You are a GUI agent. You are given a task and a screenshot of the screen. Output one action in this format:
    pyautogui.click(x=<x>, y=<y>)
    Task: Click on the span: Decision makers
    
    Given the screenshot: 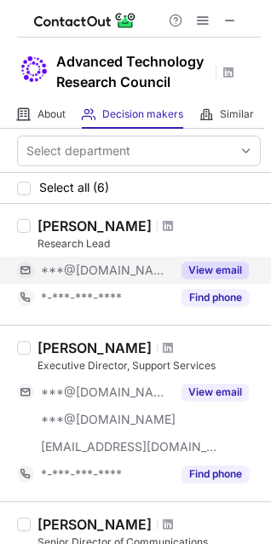 What is the action you would take?
    pyautogui.click(x=142, y=114)
    